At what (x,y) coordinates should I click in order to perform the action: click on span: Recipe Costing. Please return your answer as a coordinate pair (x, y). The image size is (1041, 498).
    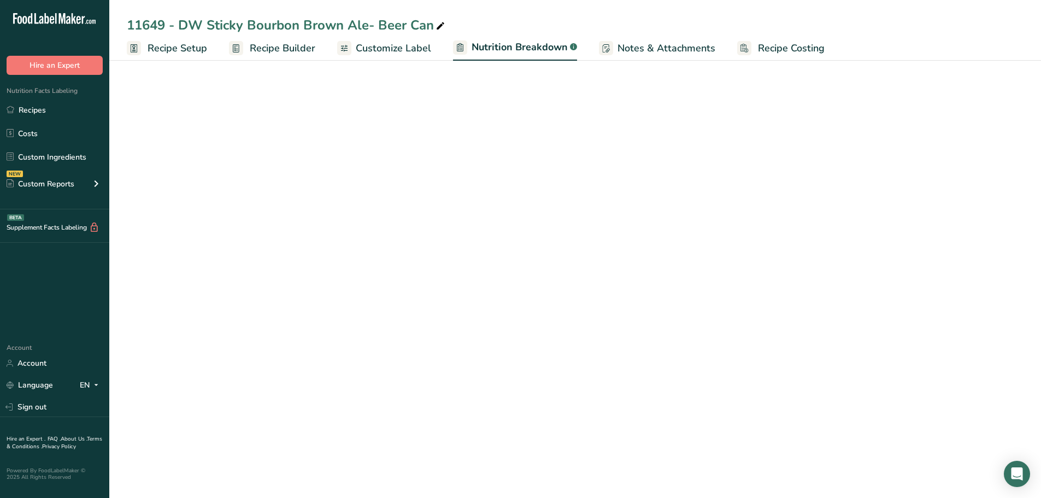
    Looking at the image, I should click on (791, 48).